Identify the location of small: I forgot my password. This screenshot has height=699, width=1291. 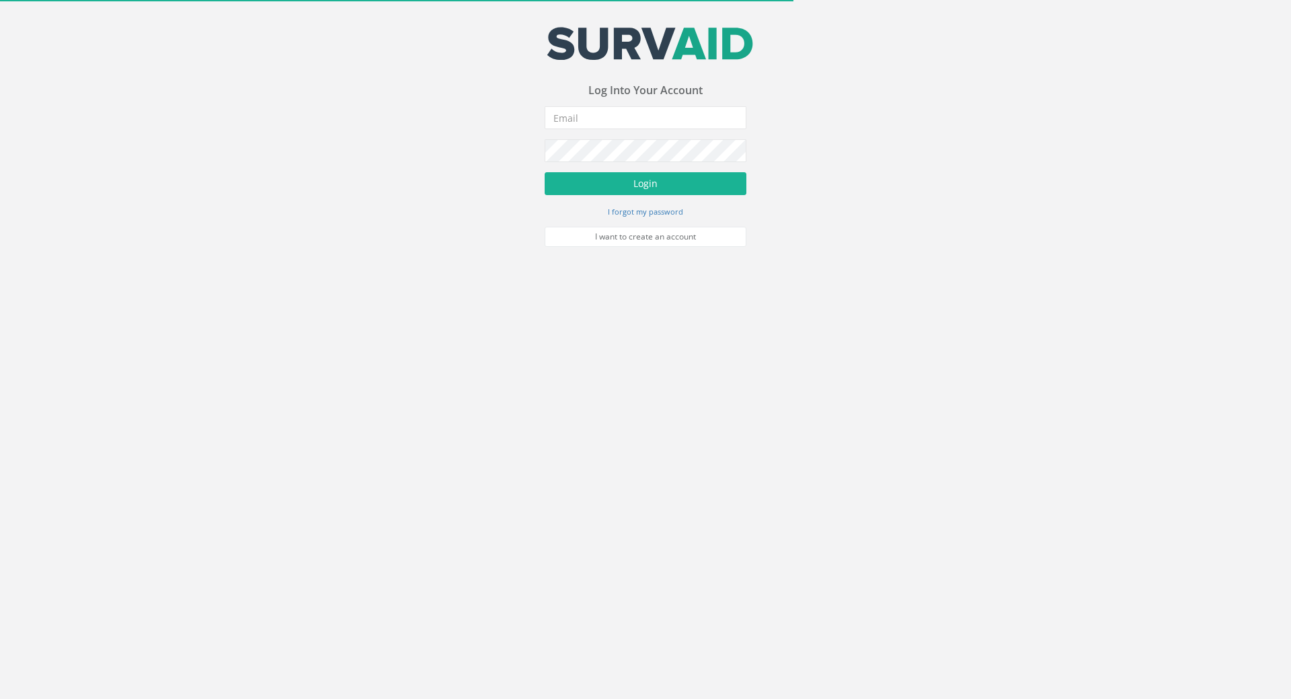
(646, 211).